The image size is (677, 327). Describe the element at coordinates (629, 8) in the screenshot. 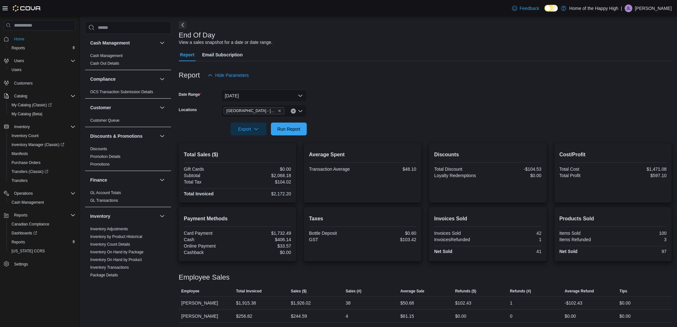

I see `span: JL` at that location.